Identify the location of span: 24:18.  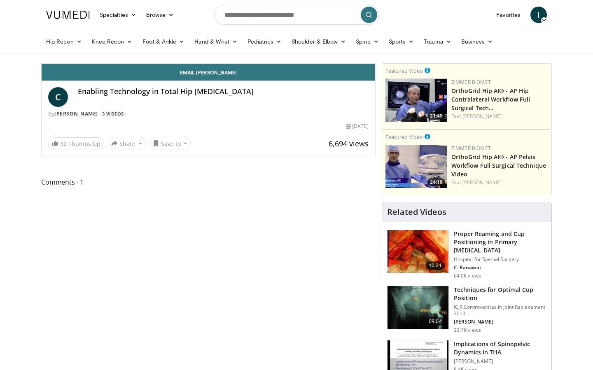
(436, 182).